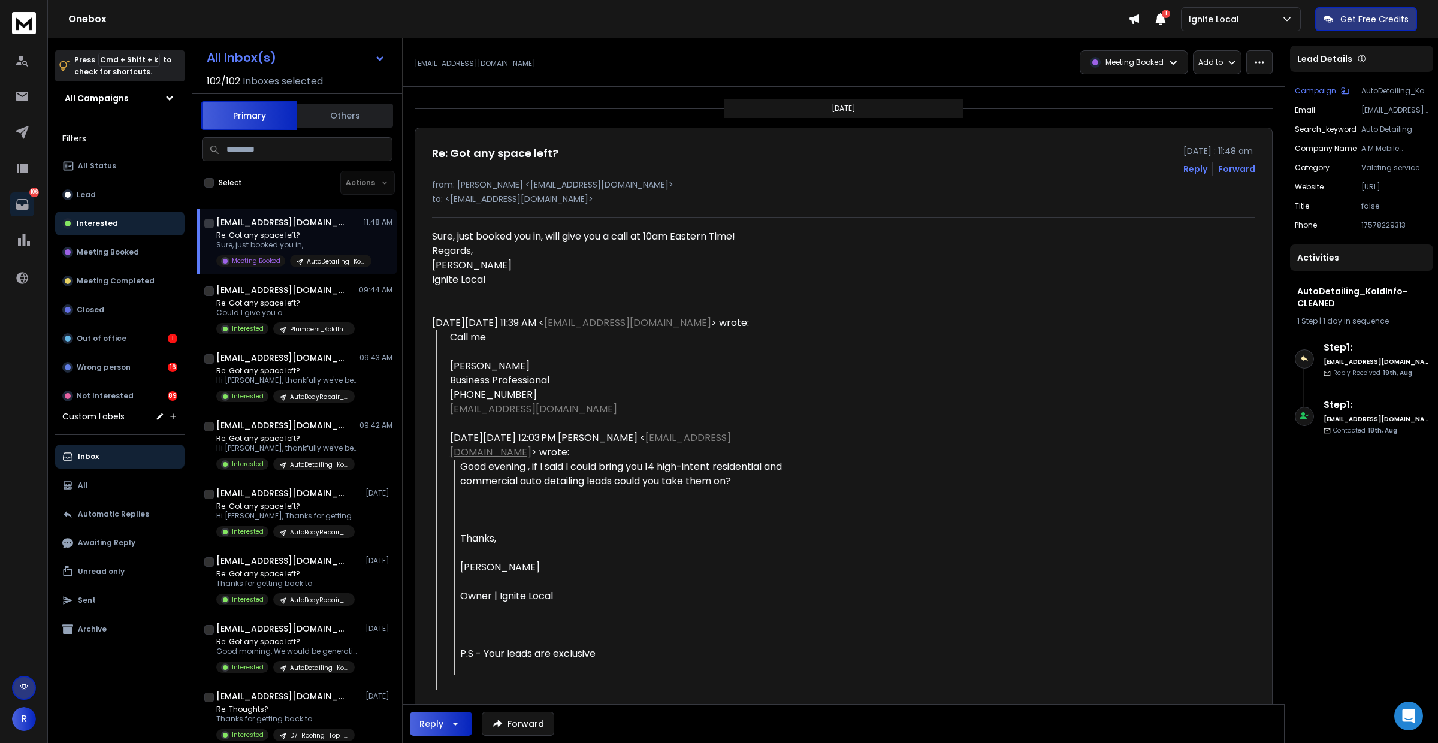 The height and width of the screenshot is (743, 1438). I want to click on button: Not Interested89, so click(120, 396).